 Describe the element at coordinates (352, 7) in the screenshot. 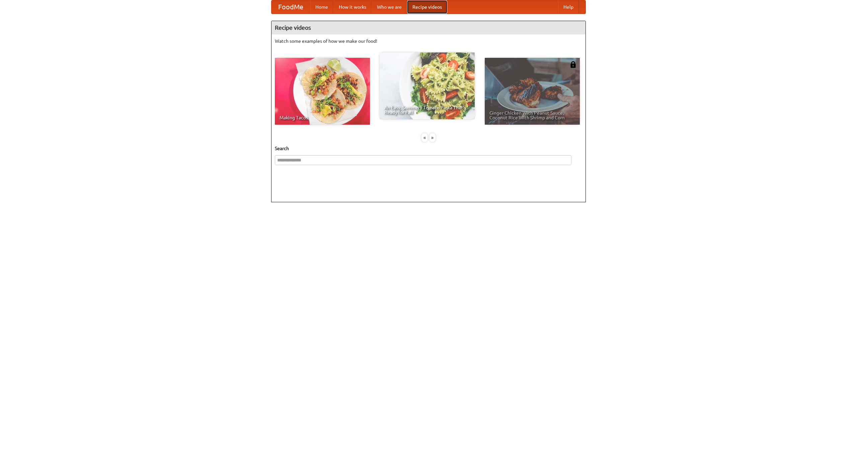

I see `a: How it works` at that location.